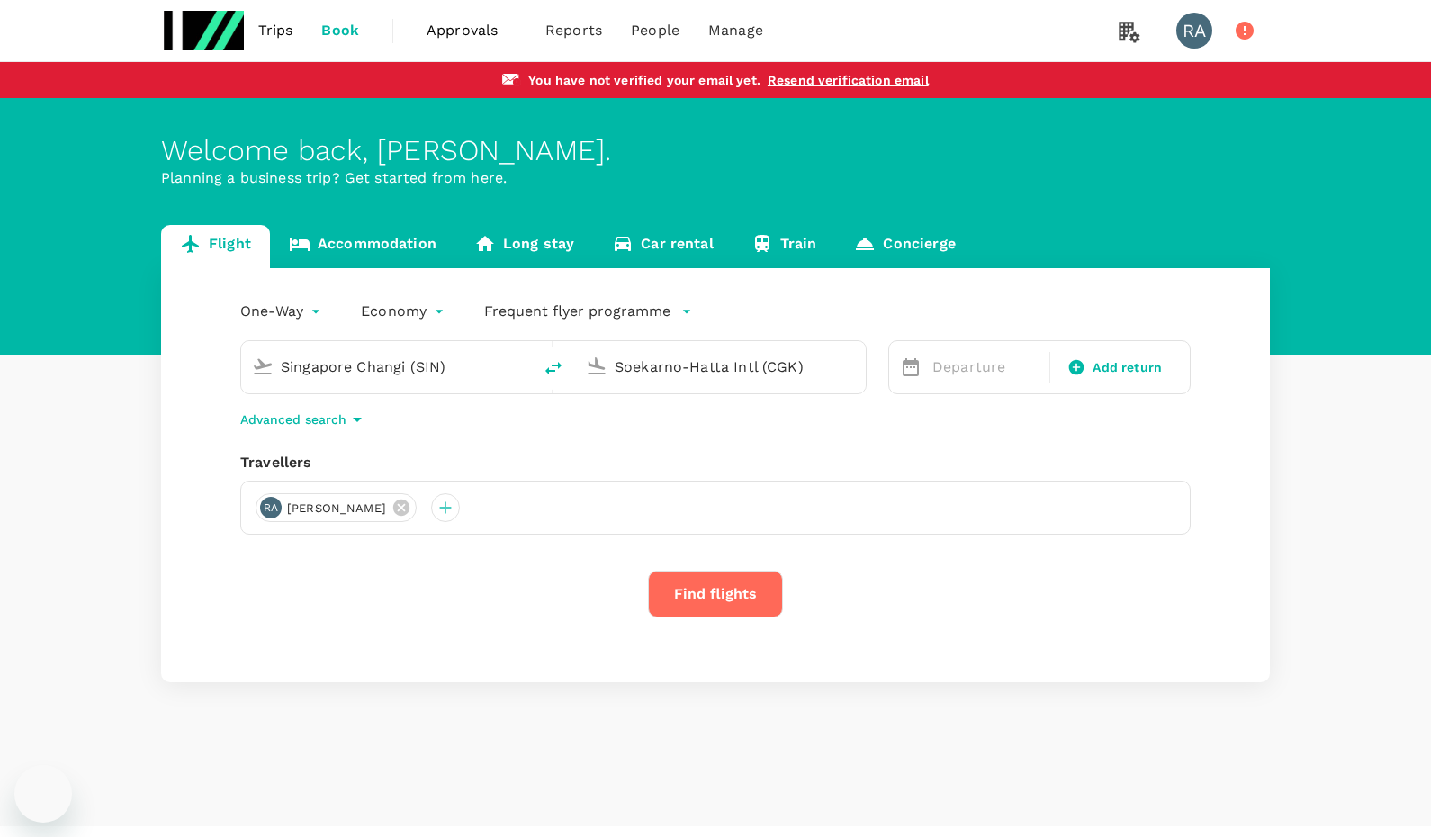  Describe the element at coordinates (715, 594) in the screenshot. I see `button: Find flights` at that location.